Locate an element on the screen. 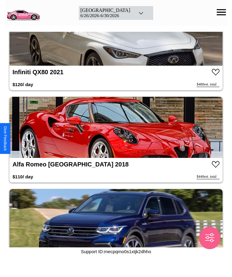  div: $ 440 est. total is located at coordinates (208, 177).